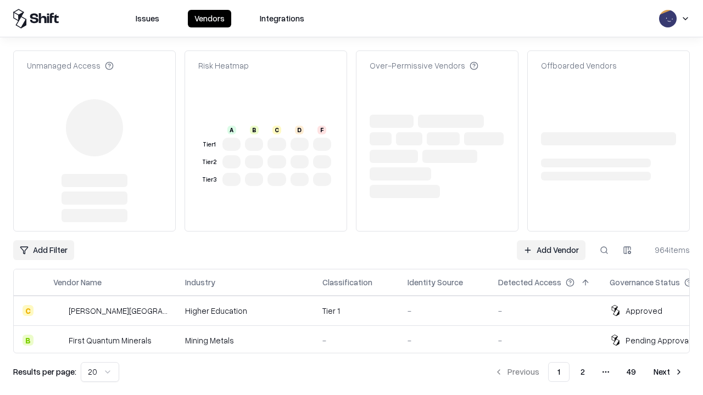 This screenshot has width=703, height=395. Describe the element at coordinates (322, 130) in the screenshot. I see `div: F` at that location.